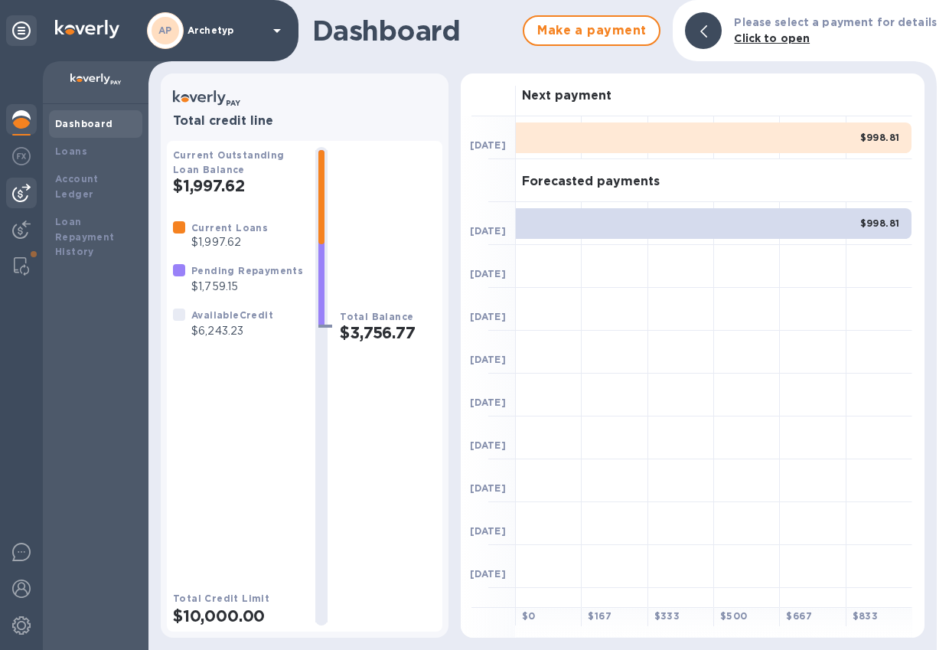  I want to click on b: $ 667, so click(799, 615).